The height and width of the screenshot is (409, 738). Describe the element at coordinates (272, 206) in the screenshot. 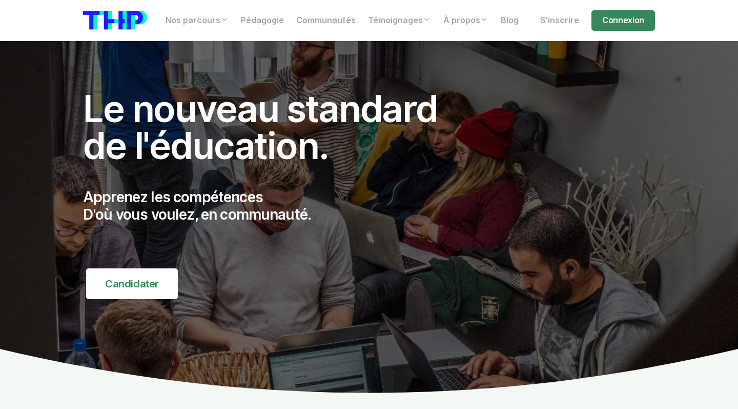

I see `p: Apprenez les compétences D'où vous voulez, en communauté.` at that location.